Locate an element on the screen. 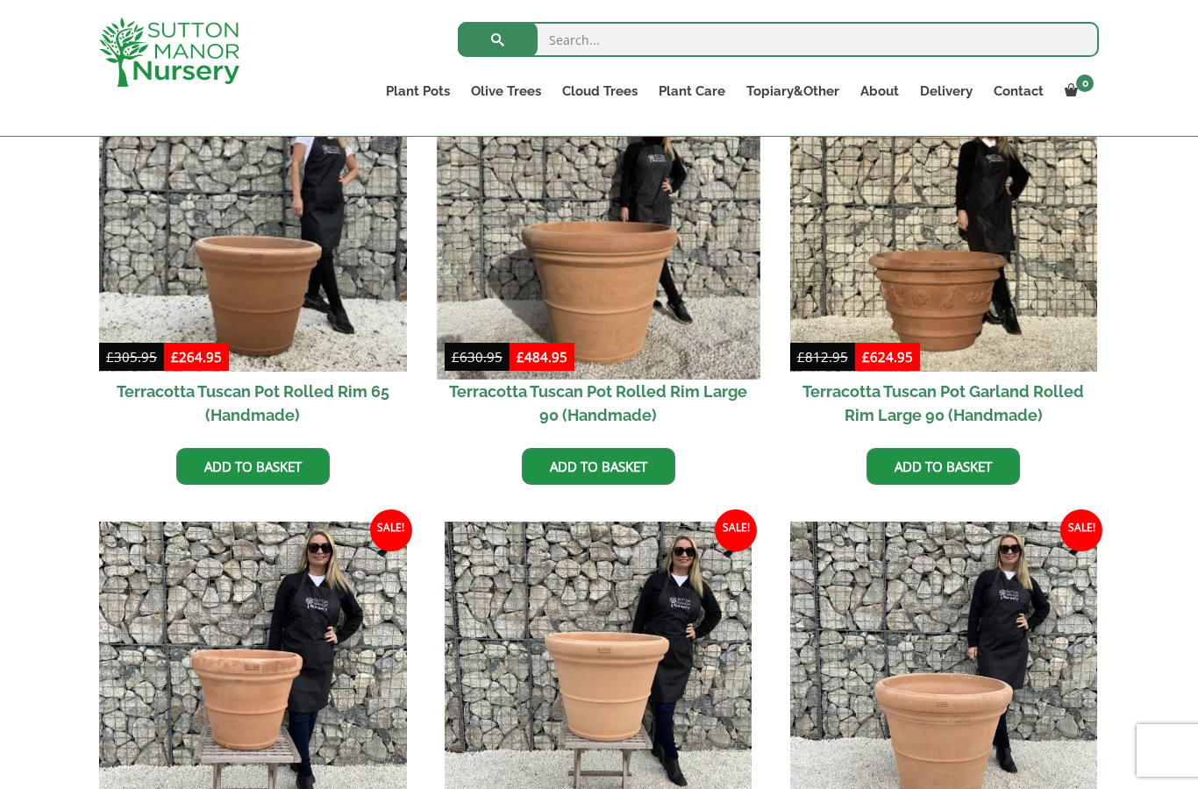 The width and height of the screenshot is (1198, 789). a: Add to basket: “Terracotta Tuscan Pot Rolled Rim Large 90 (Handmade)” is located at coordinates (598, 467).